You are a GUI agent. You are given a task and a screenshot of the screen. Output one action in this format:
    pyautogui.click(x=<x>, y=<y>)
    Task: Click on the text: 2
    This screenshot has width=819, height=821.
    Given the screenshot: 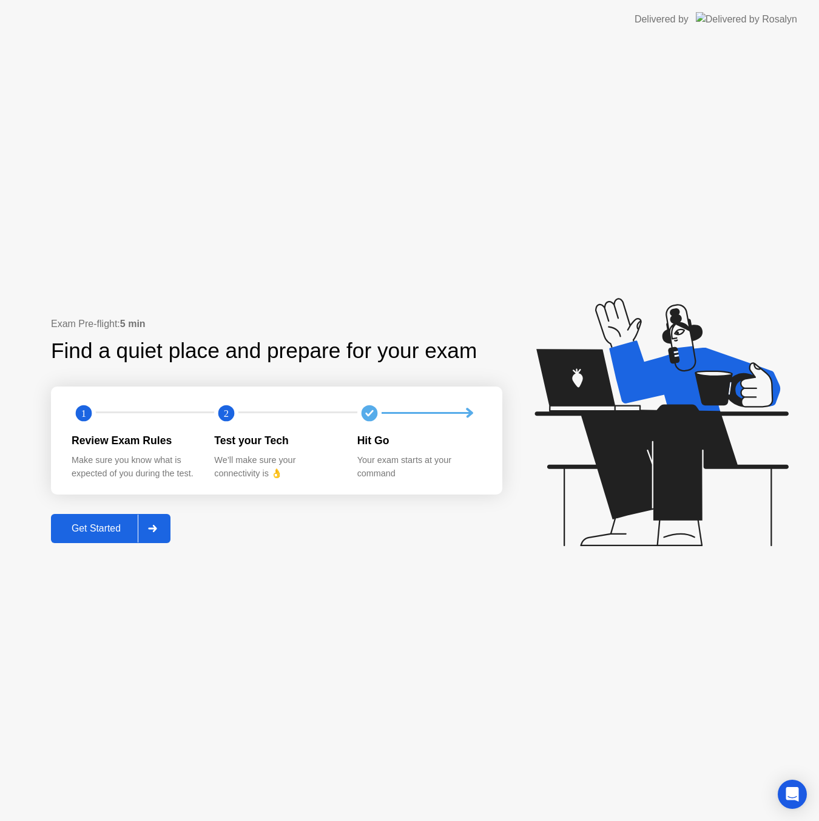 What is the action you would take?
    pyautogui.click(x=226, y=412)
    